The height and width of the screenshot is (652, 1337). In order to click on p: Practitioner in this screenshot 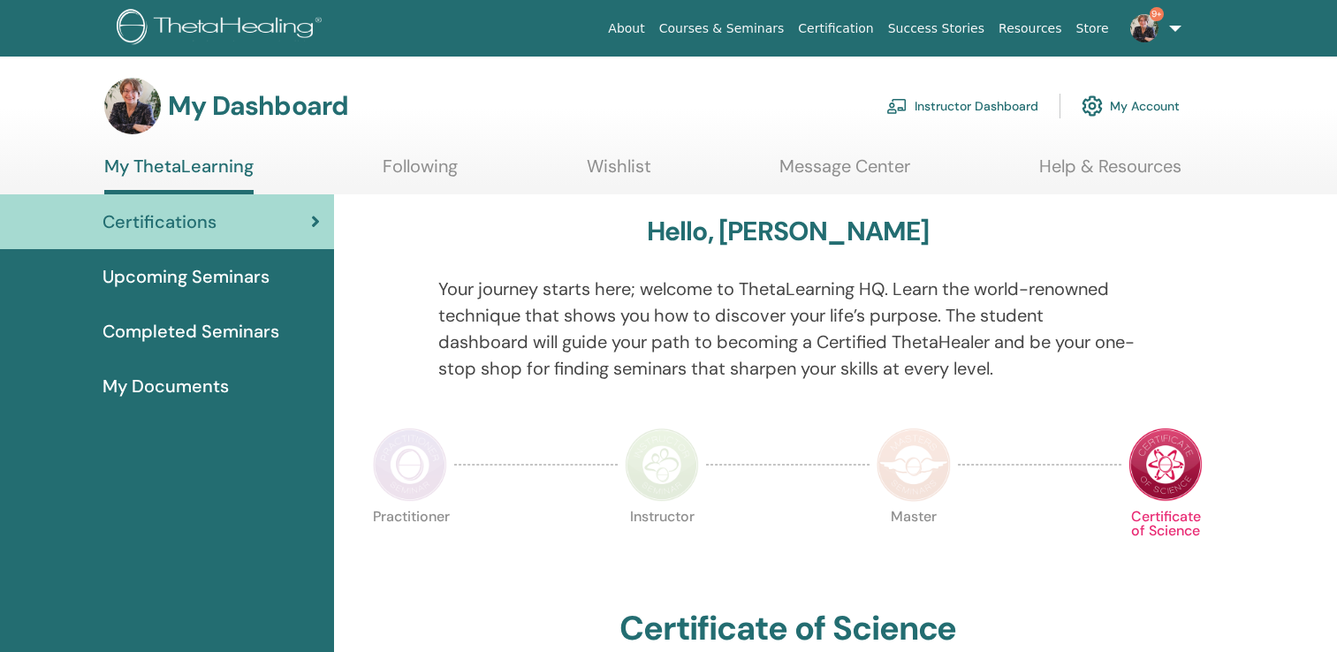, I will do `click(410, 547)`.